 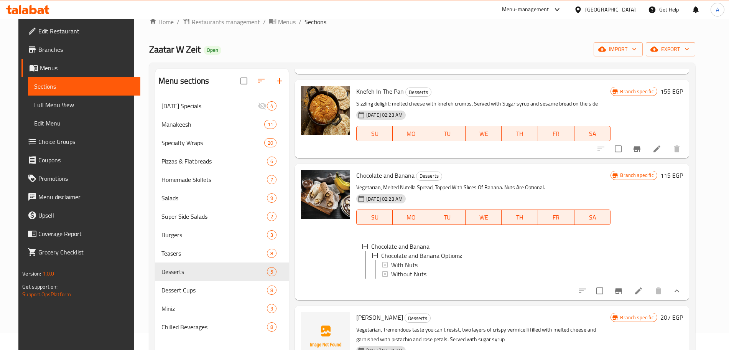 I want to click on span: export, so click(x=670, y=49).